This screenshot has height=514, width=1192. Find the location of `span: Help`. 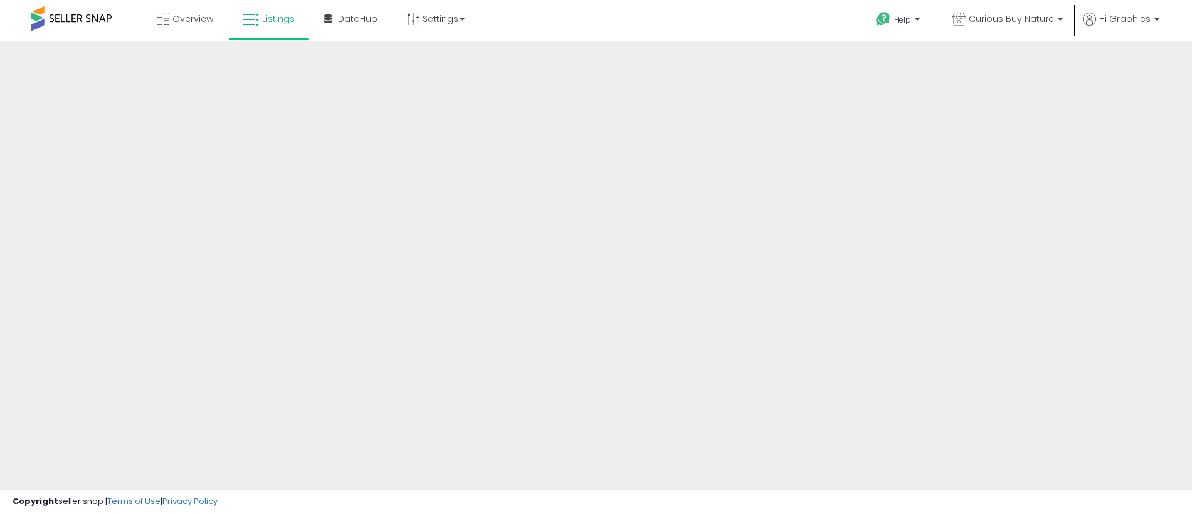

span: Help is located at coordinates (902, 19).